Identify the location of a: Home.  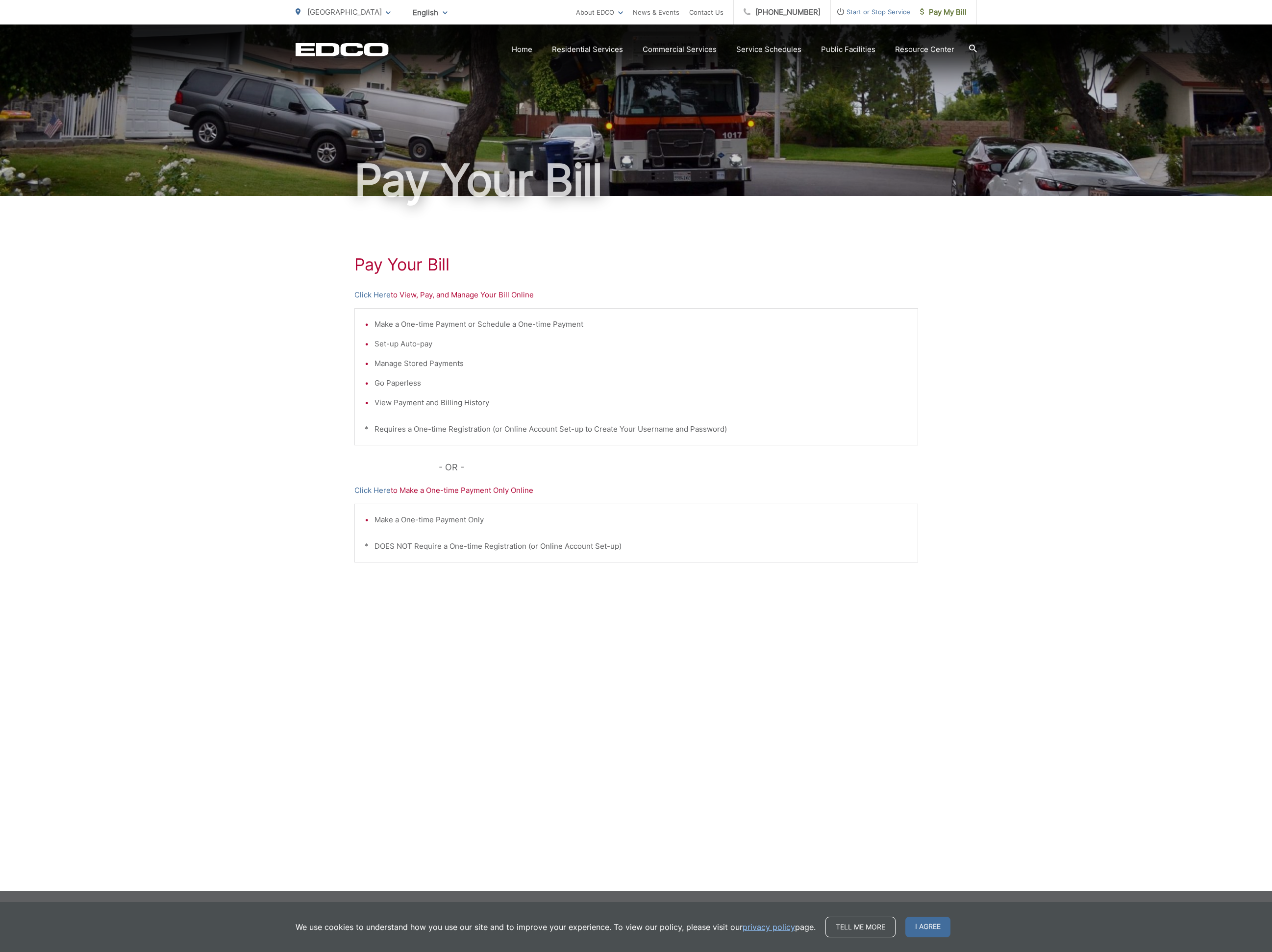
(522, 49).